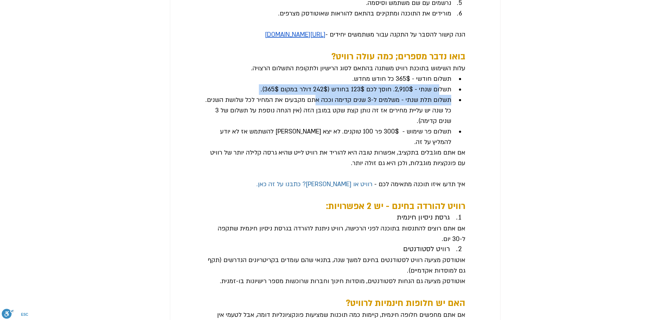 This screenshot has height=320, width=670. Describe the element at coordinates (340, 234) in the screenshot. I see `span: אם אתם רוצים להתנסות בתוכנה לפני הרכישה, רוויט ניתנת להורדה בגרסת ניסיון חינמית שתקפה ל-30 יום.` at that location.